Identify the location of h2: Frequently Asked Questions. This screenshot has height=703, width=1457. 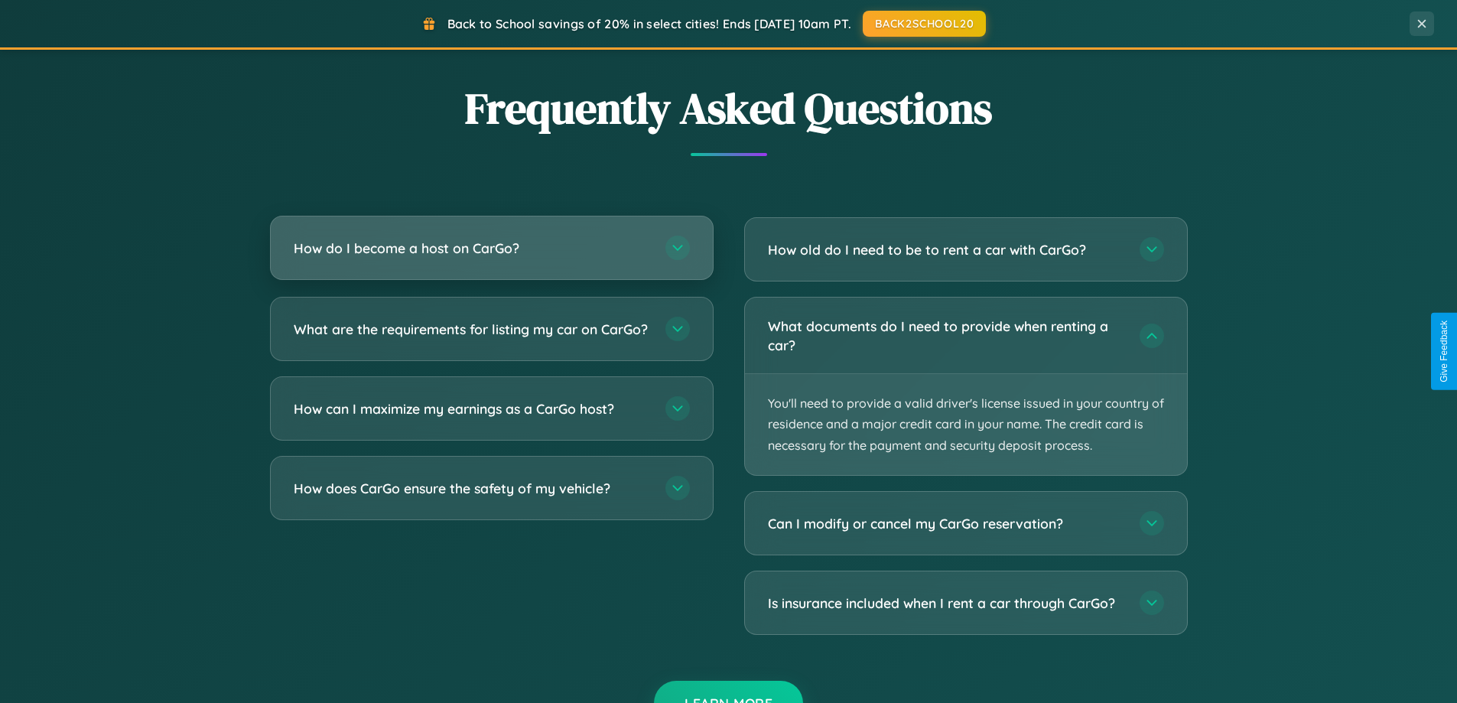
(729, 108).